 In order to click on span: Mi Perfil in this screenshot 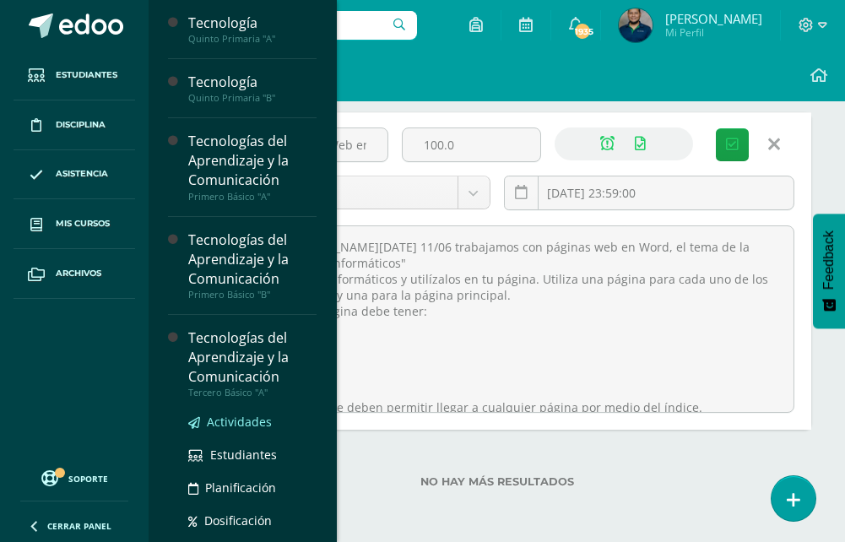, I will do `click(714, 32)`.